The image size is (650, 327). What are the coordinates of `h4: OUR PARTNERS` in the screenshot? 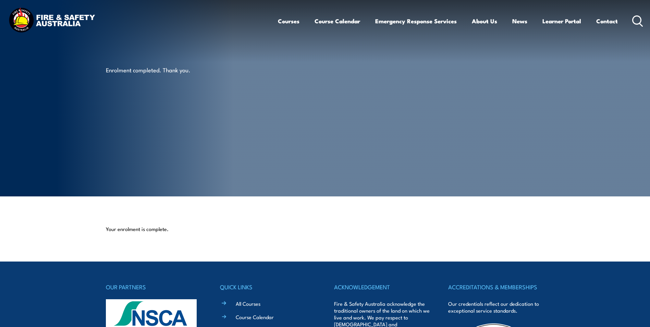 It's located at (154, 287).